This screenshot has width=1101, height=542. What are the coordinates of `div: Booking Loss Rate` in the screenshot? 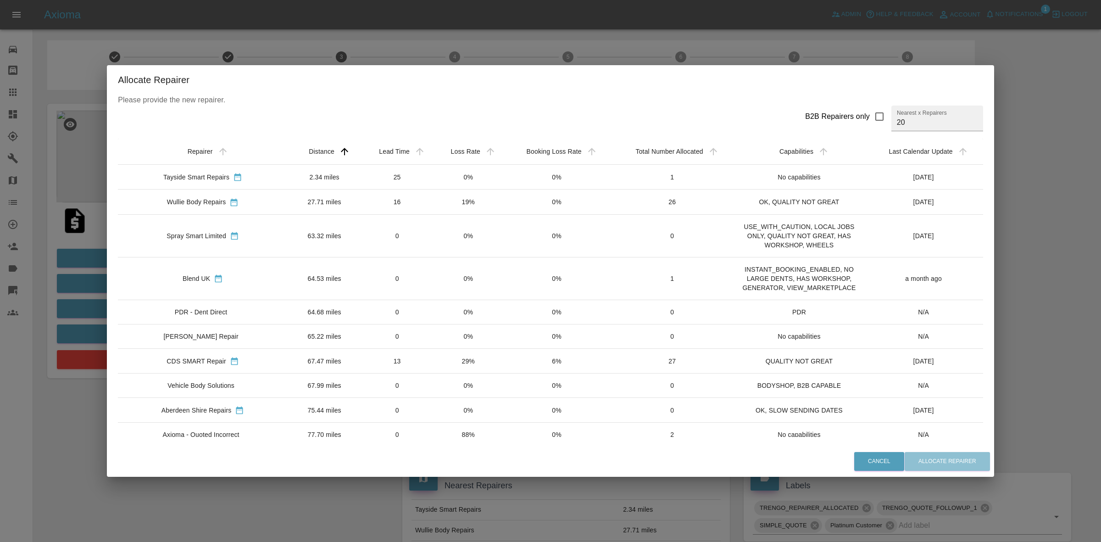 It's located at (554, 151).